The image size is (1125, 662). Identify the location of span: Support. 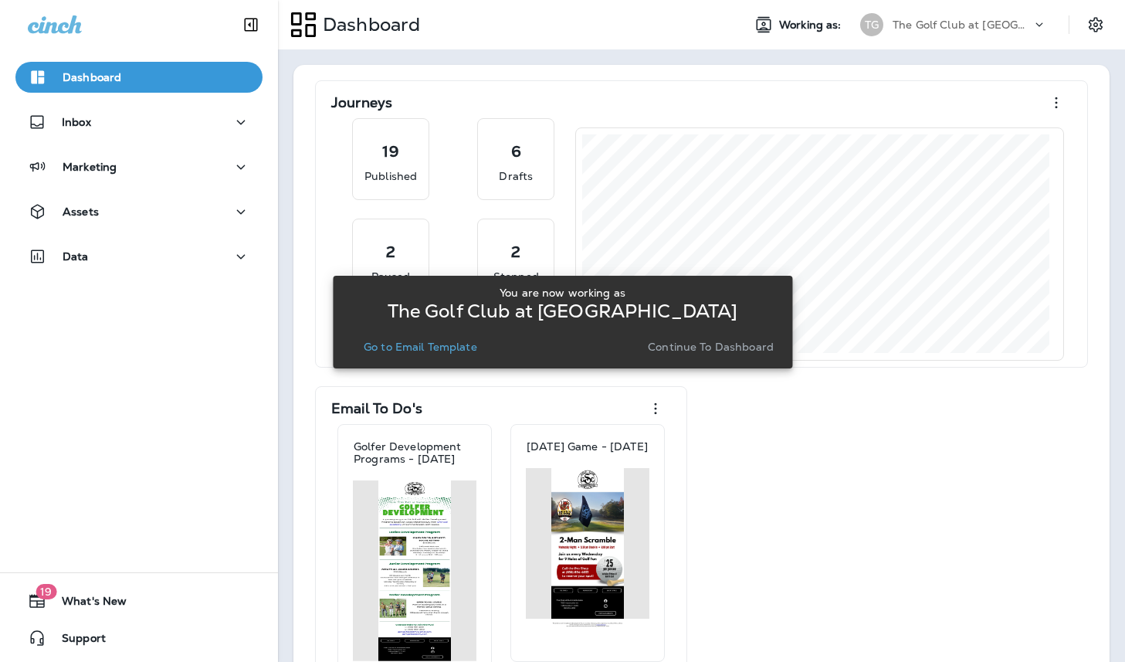
(76, 641).